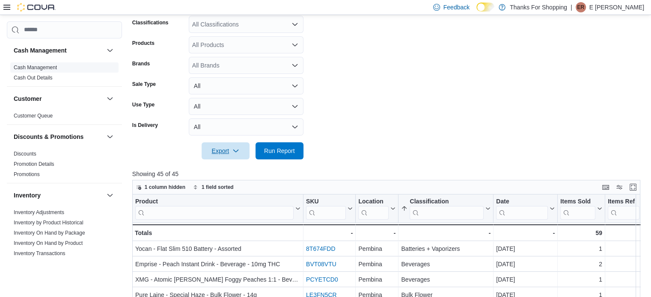  What do you see at coordinates (280, 151) in the screenshot?
I see `span: Run Report` at bounding box center [280, 151].